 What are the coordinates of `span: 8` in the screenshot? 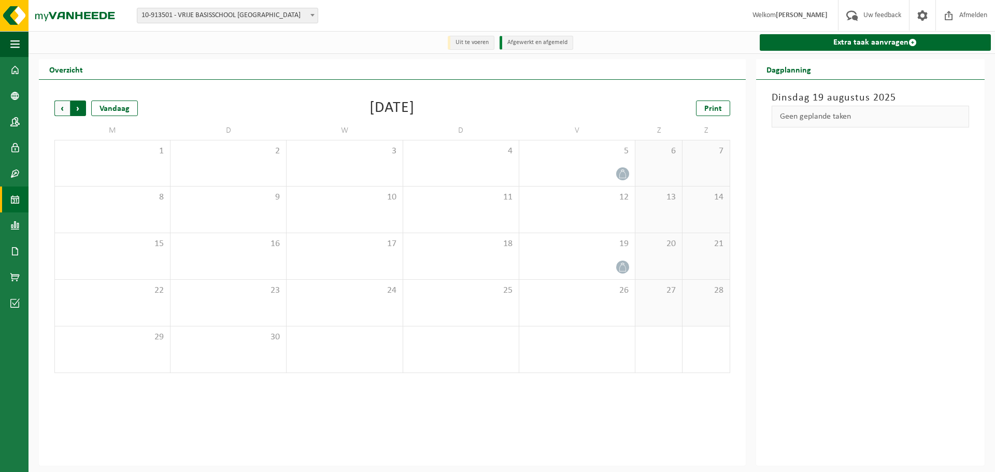 It's located at (112, 197).